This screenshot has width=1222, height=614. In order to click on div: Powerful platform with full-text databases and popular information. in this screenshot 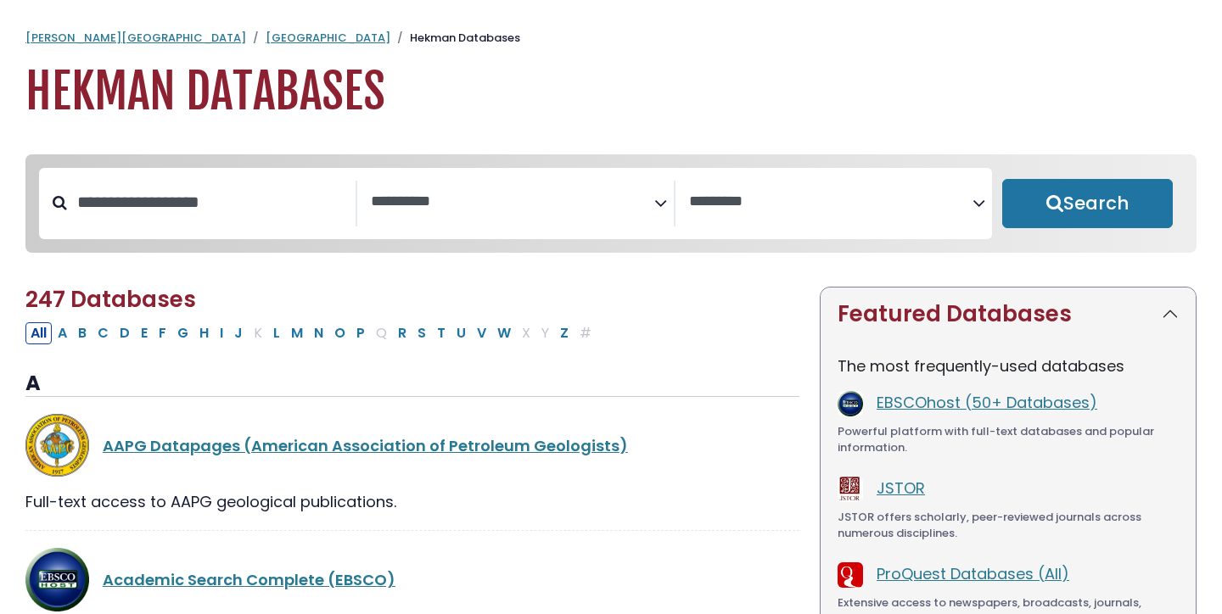, I will do `click(1008, 440)`.